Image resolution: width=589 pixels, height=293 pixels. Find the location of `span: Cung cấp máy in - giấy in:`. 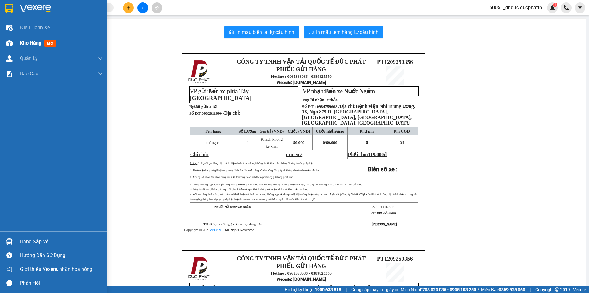

span: Cung cấp máy in - giấy in: is located at coordinates (375, 289).